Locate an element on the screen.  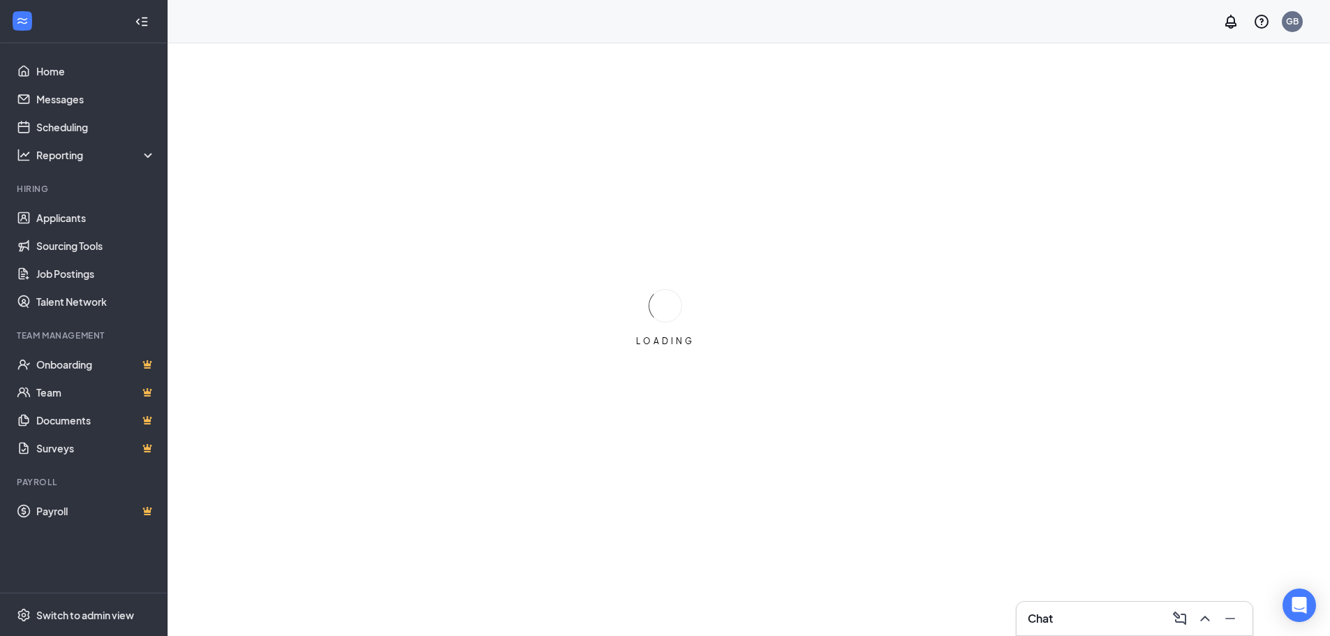
a: Sourcing Tools is located at coordinates (96, 246).